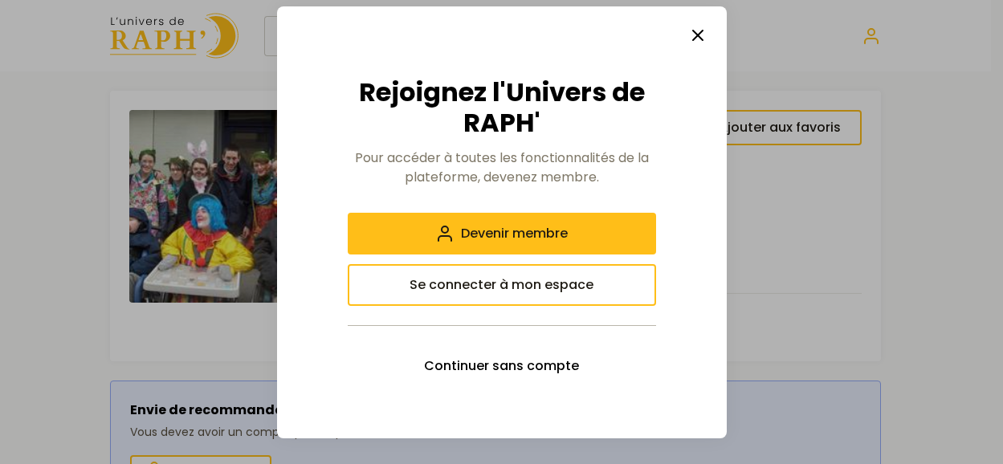 The image size is (1003, 464). What do you see at coordinates (501, 366) in the screenshot?
I see `span: Continuer sans compte` at bounding box center [501, 366].